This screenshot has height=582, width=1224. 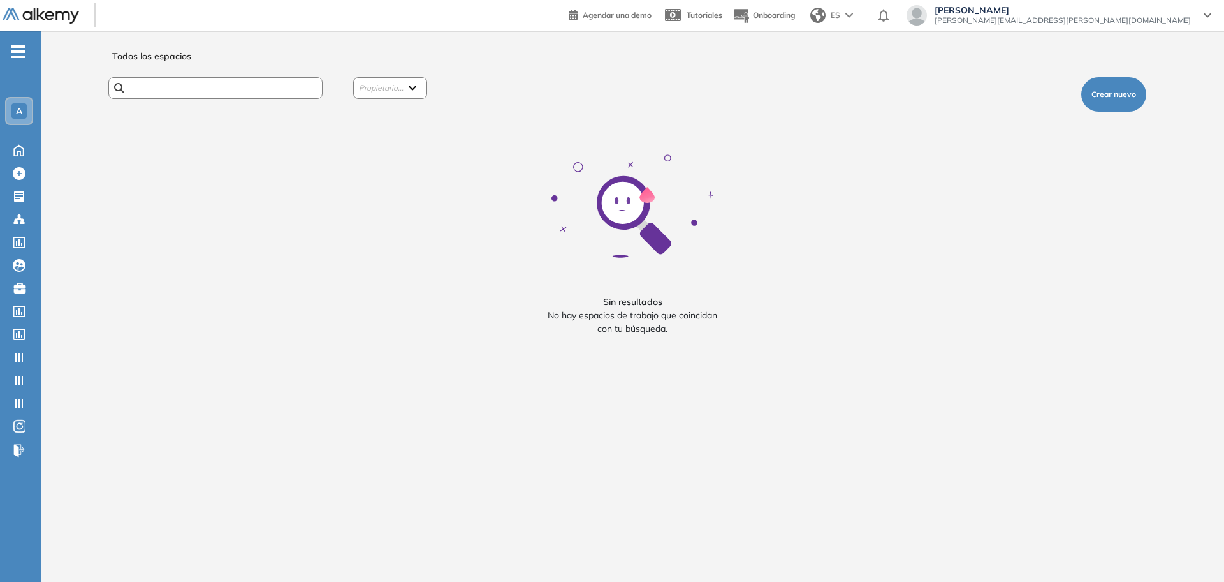 What do you see at coordinates (1193, 551) in the screenshot?
I see `div: Widget de chat` at bounding box center [1193, 551].